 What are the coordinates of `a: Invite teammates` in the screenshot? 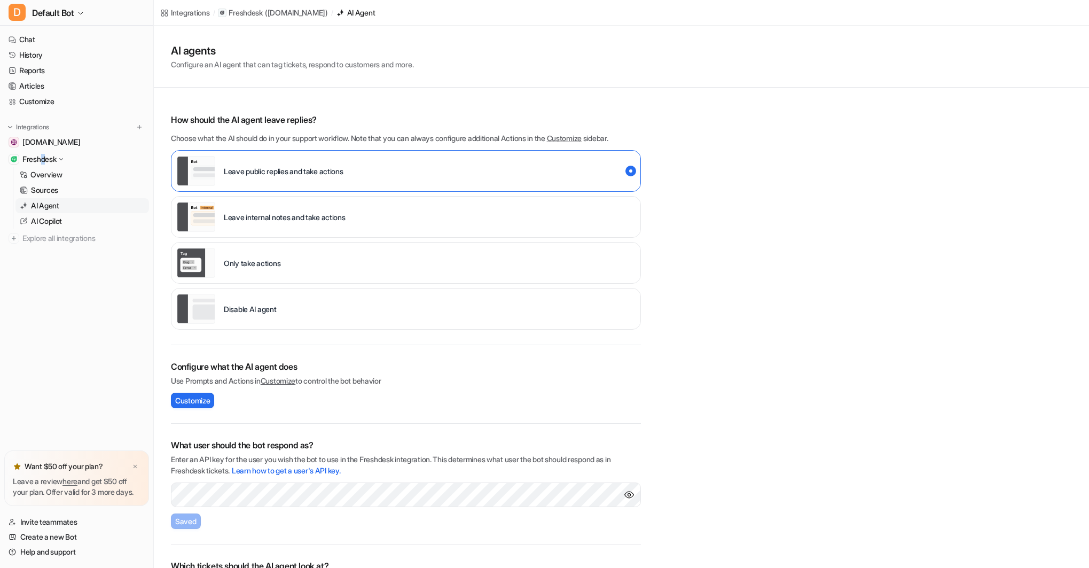 It's located at (76, 522).